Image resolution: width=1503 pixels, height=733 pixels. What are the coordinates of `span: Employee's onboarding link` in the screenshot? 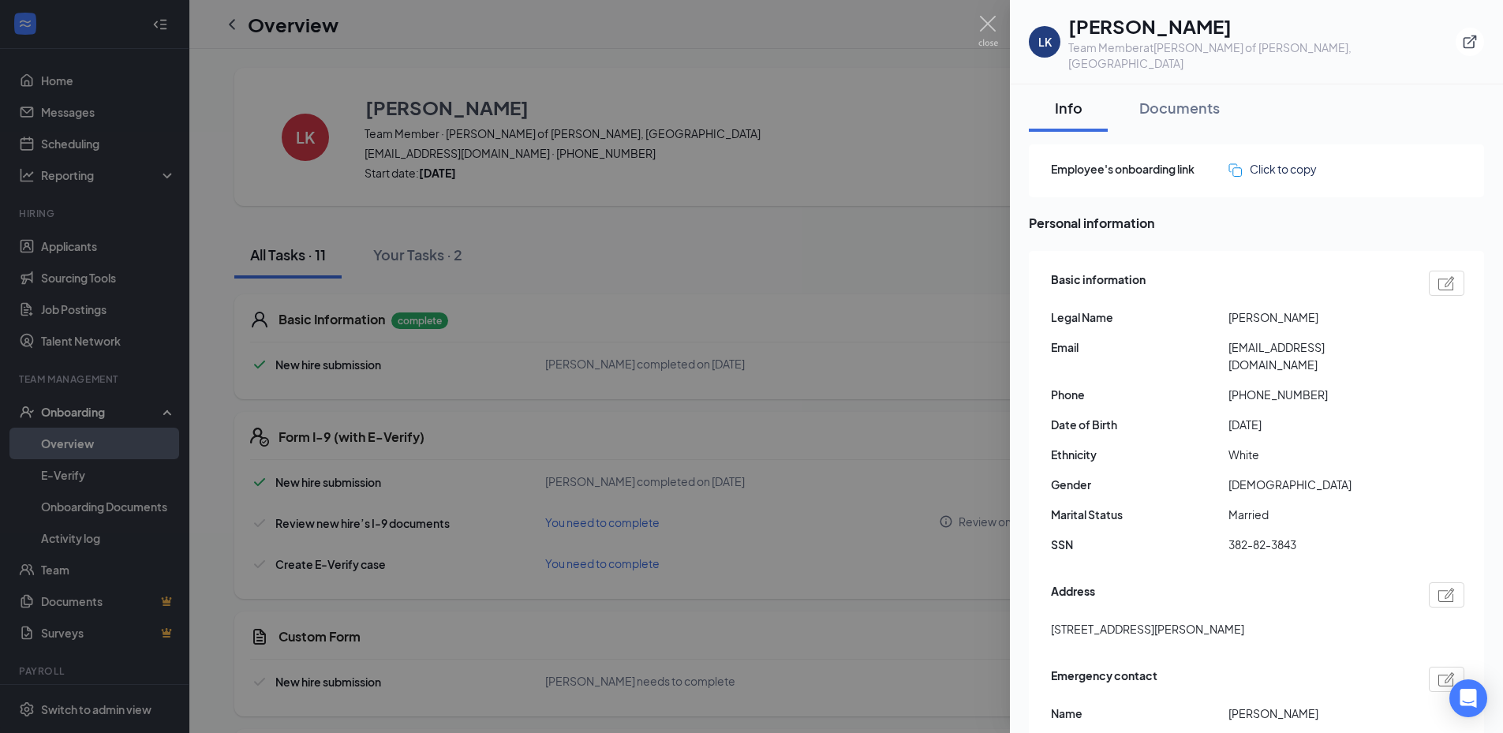 It's located at (1139, 169).